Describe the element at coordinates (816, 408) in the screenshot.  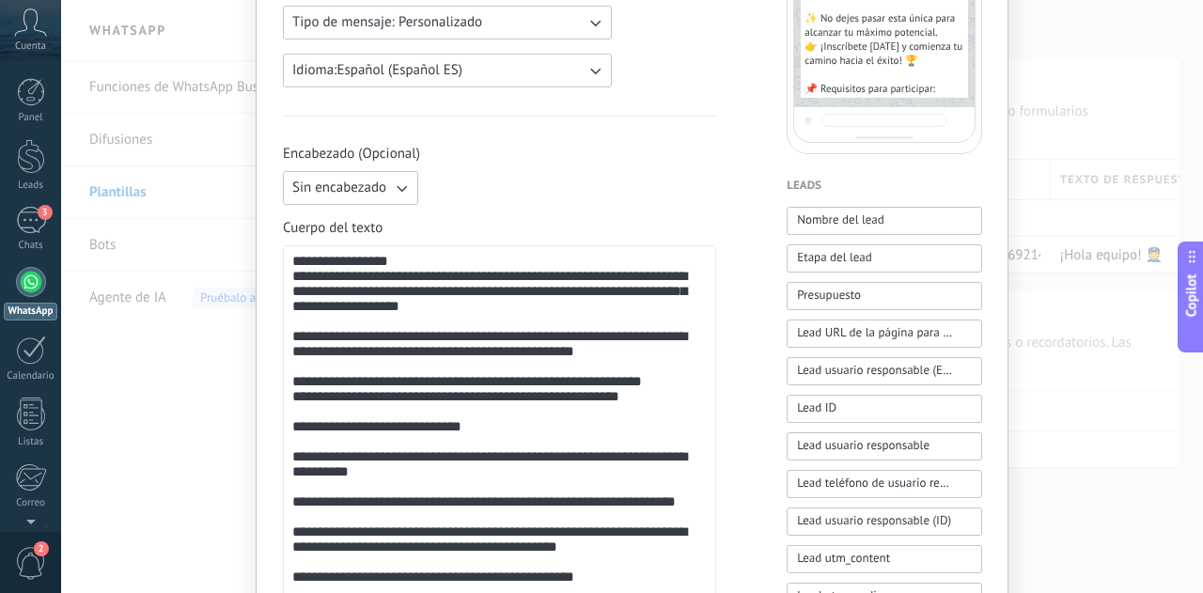
I see `span: Lead ID` at that location.